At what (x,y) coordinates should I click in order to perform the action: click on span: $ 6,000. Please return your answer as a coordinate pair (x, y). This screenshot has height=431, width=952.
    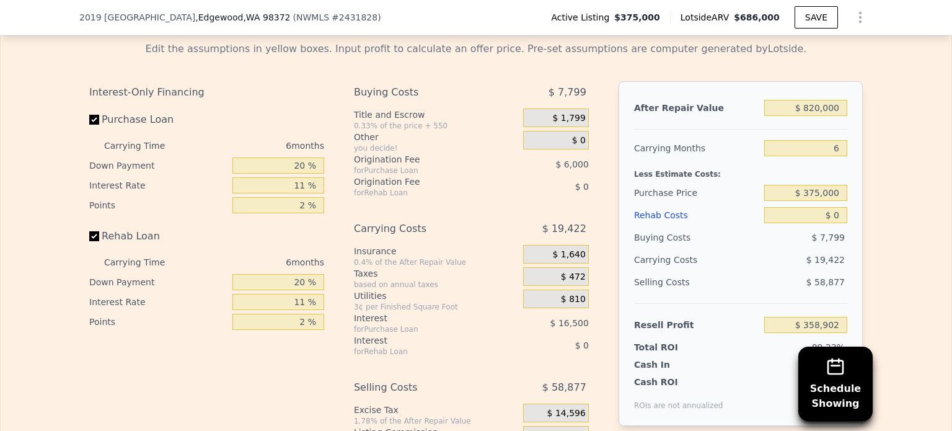
    Looking at the image, I should click on (572, 164).